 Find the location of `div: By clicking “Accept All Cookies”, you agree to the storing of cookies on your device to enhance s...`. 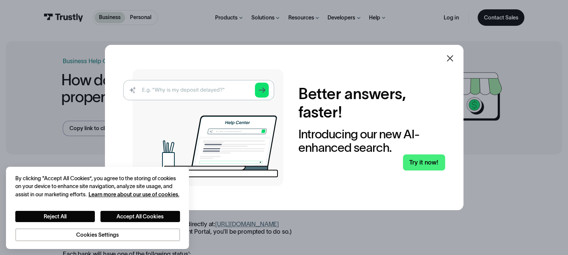

div: By clicking “Accept All Cookies”, you agree to the storing of cookies on your device to enhance s... is located at coordinates (97, 186).